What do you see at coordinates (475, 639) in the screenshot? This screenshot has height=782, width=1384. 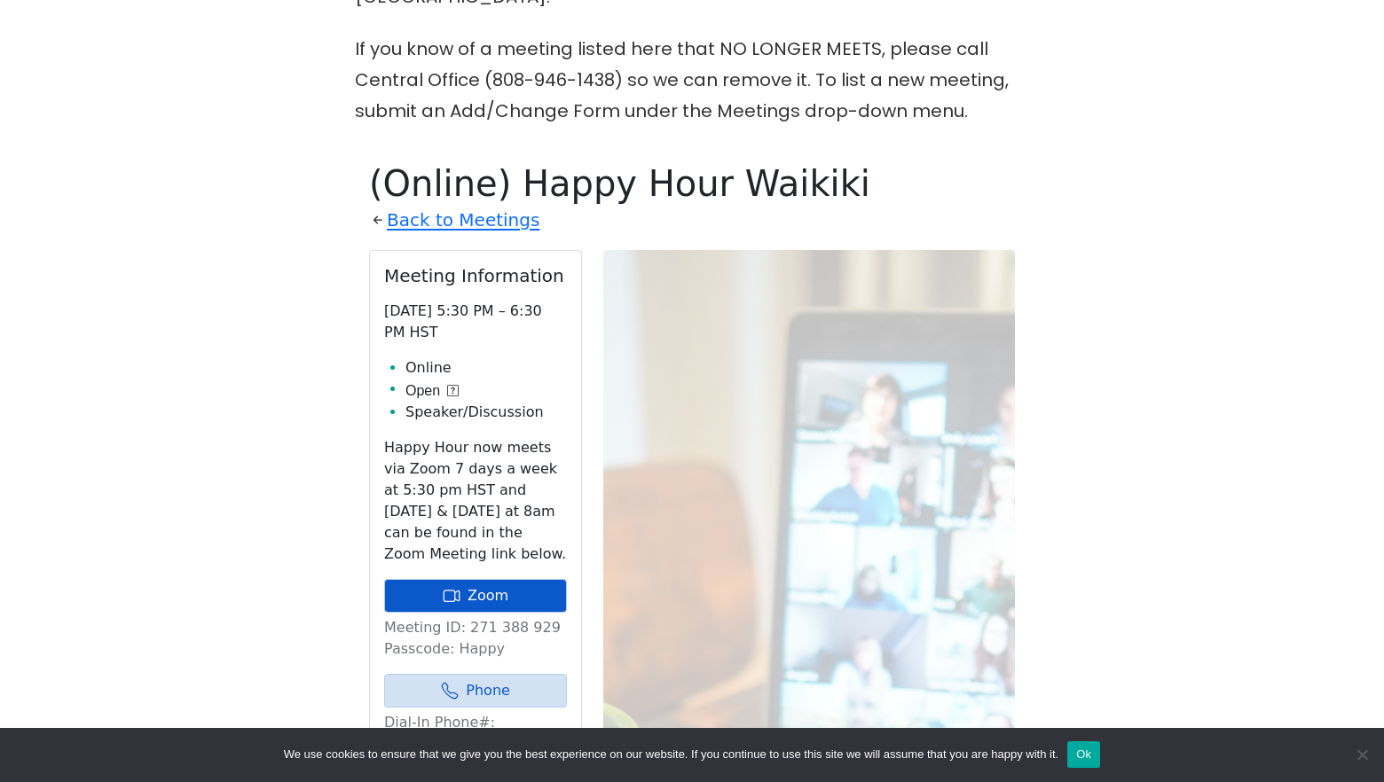 I see `p: Meeting ID: 271 388 929 Passcode: Happy` at bounding box center [475, 639].